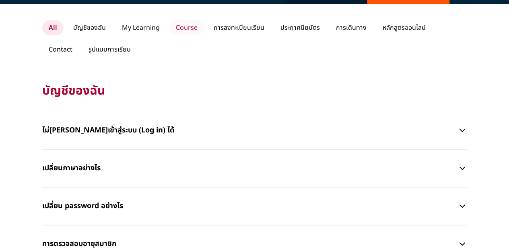 This screenshot has width=509, height=248. What do you see at coordinates (250, 206) in the screenshot?
I see `p: เปลี่ยน password อย่างไร` at bounding box center [250, 206].